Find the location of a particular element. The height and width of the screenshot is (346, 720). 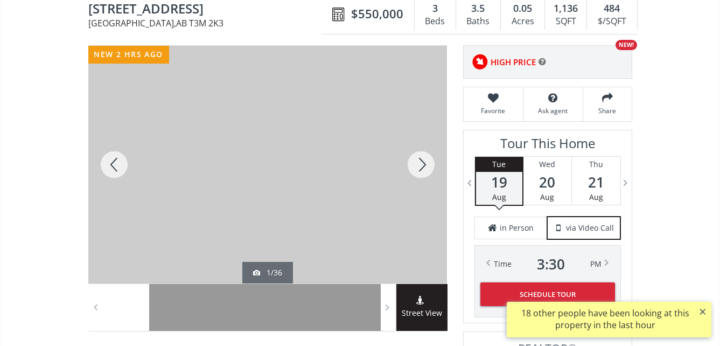

div: $/SQFT is located at coordinates (612, 22).